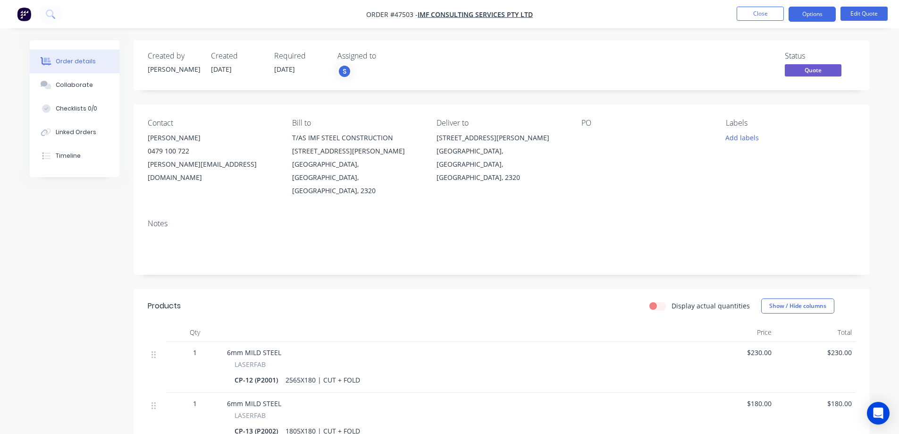 The height and width of the screenshot is (434, 899). What do you see at coordinates (357, 123) in the screenshot?
I see `div: Bill to` at bounding box center [357, 123].